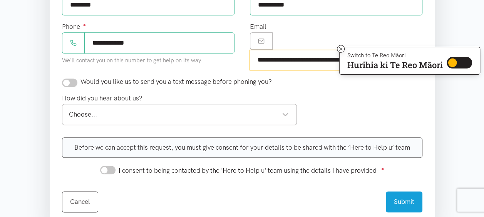 This screenshot has height=217, width=484. I want to click on label: Email, so click(258, 27).